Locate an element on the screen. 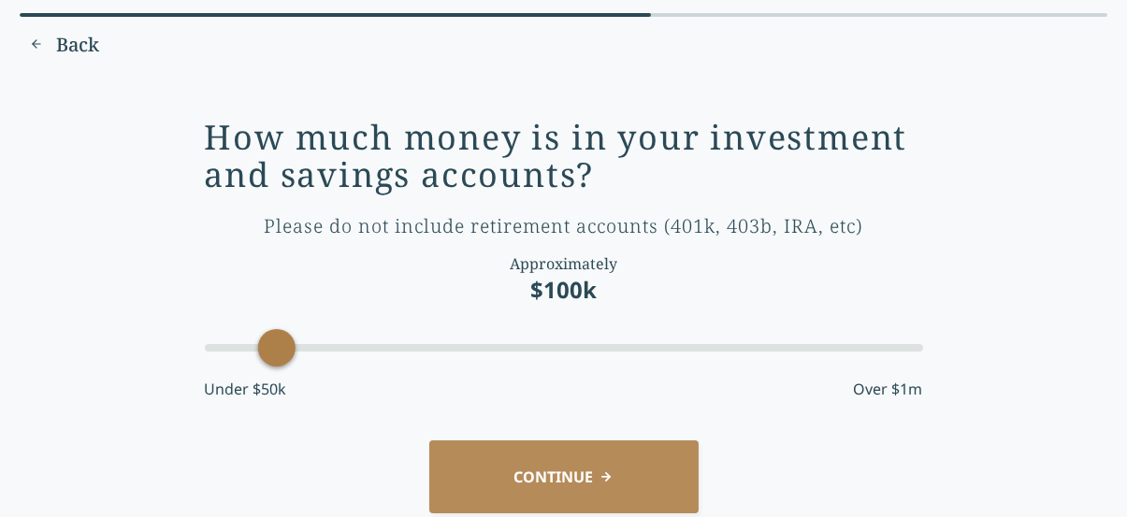  label: Under $50k is located at coordinates (246, 389).